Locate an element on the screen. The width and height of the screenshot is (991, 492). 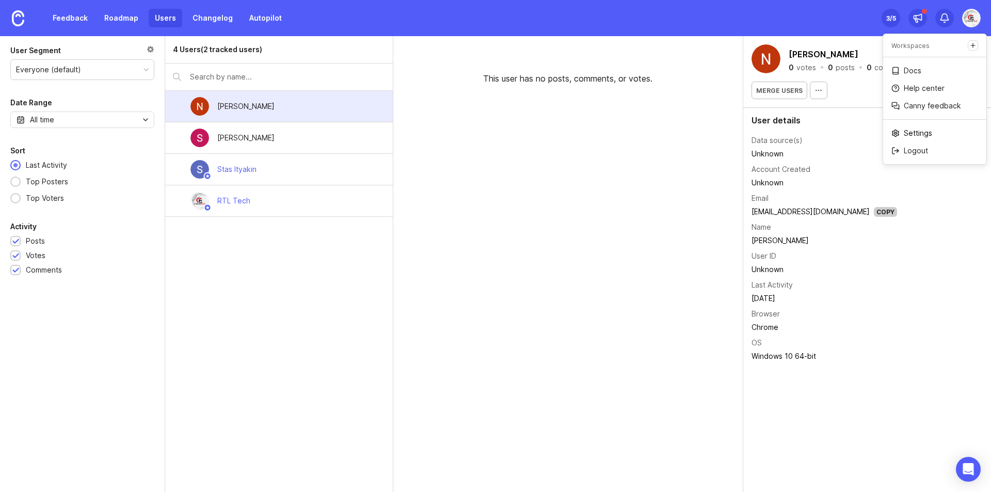
div: comments is located at coordinates (892, 68).